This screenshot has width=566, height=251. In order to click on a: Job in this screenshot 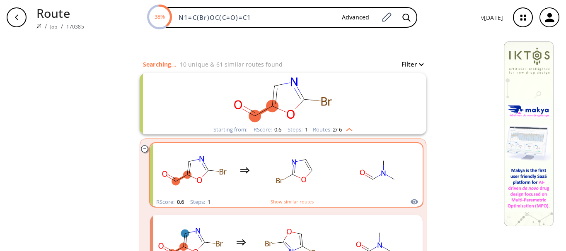, I will do `click(53, 27)`.